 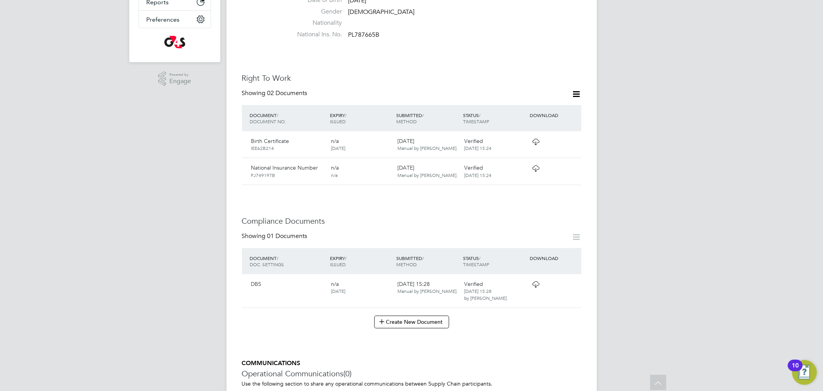 I want to click on span: PJ749197B, so click(x=263, y=175).